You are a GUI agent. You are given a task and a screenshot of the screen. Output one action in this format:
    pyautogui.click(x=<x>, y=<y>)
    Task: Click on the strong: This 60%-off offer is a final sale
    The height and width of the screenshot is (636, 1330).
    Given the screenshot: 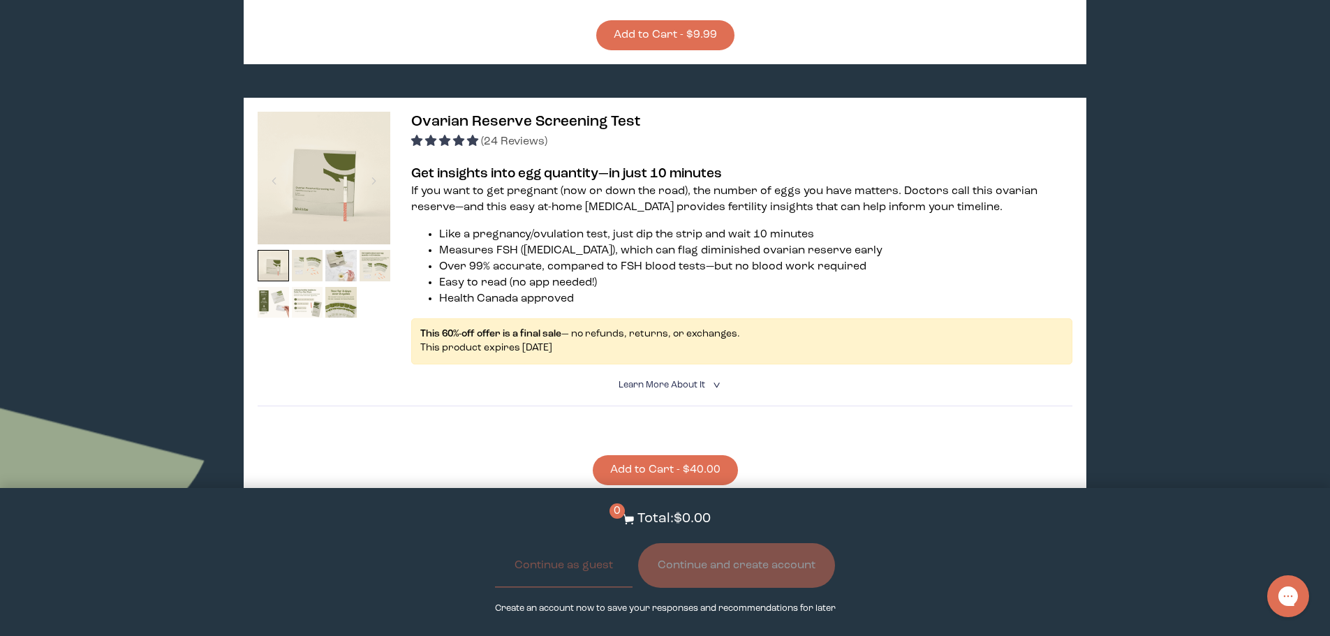 What is the action you would take?
    pyautogui.click(x=491, y=334)
    